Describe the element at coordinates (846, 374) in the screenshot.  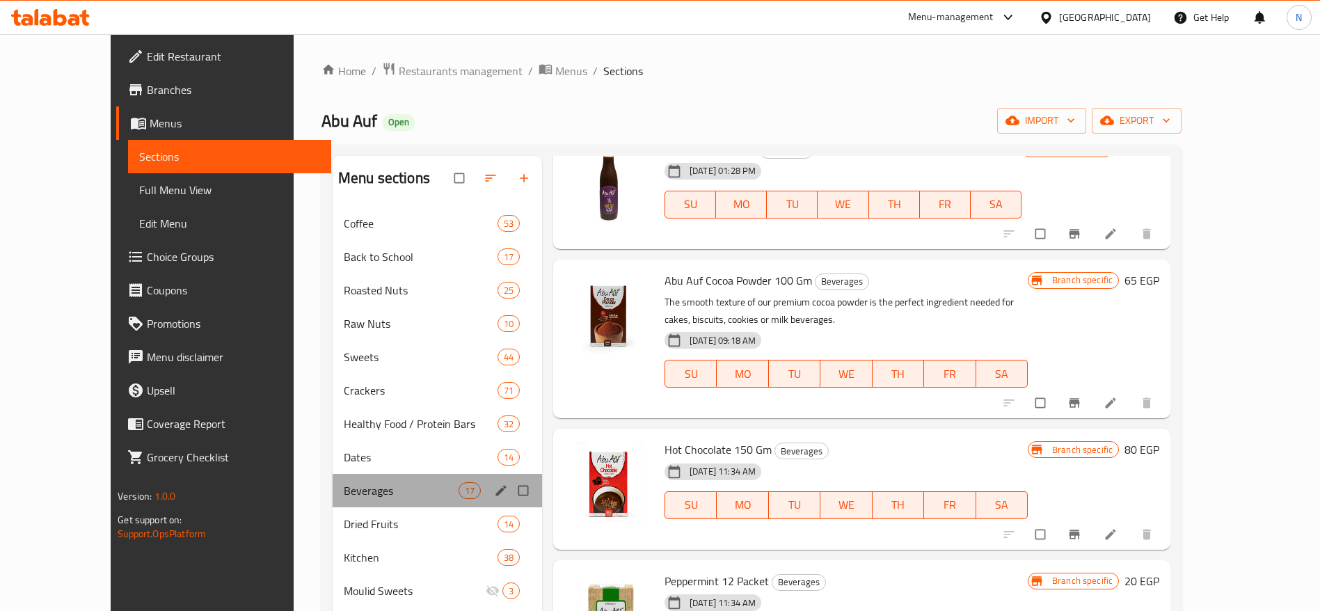
I see `span: WE` at that location.